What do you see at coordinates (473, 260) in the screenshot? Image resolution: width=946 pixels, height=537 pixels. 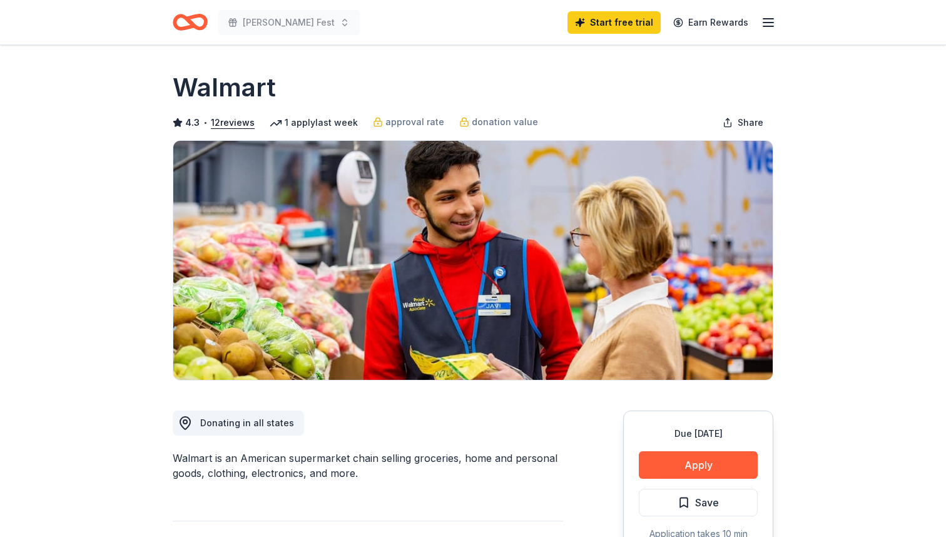 I see `img: Image for Walmart` at bounding box center [473, 260].